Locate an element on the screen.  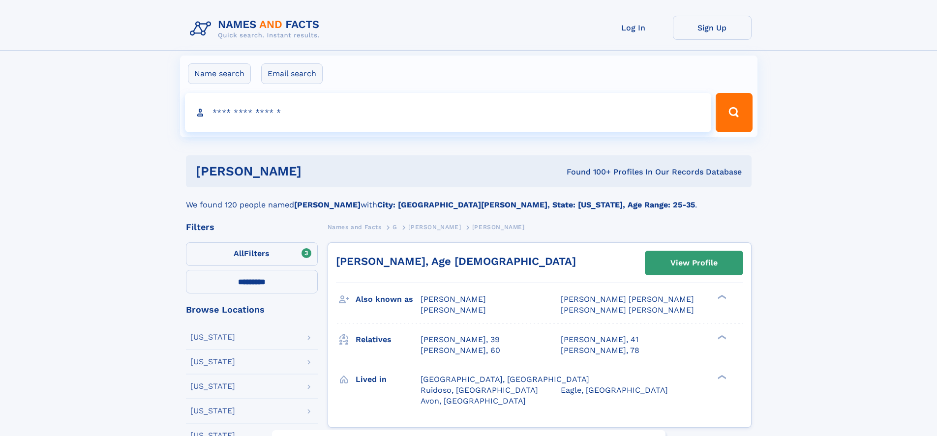
h3: Also known as is located at coordinates (388, 300).